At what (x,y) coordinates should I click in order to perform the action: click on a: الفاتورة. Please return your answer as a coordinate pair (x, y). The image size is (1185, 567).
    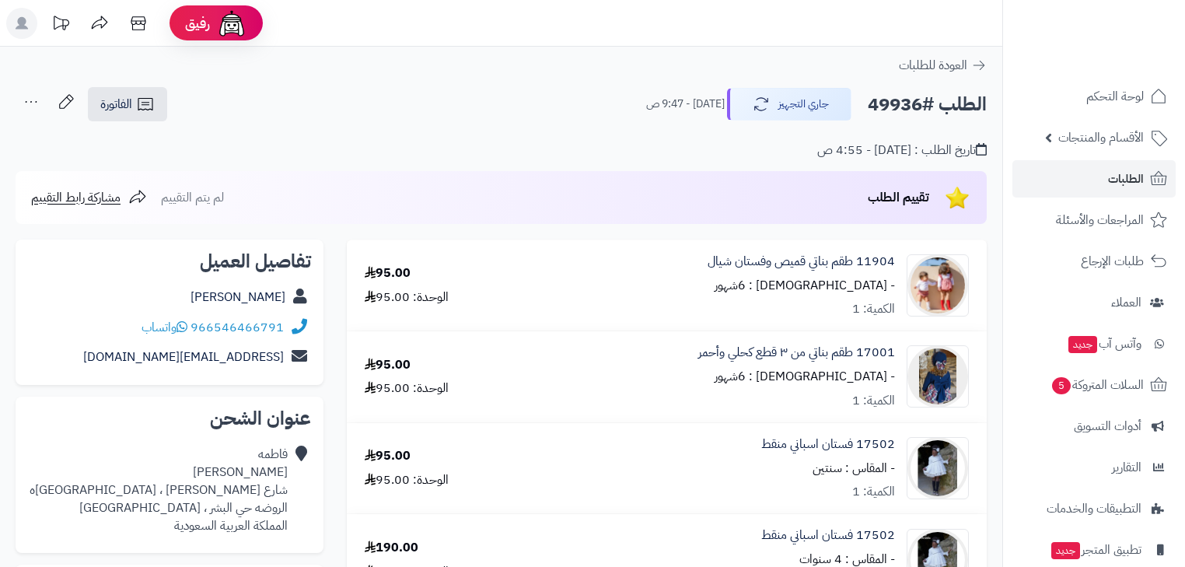
    Looking at the image, I should click on (128, 104).